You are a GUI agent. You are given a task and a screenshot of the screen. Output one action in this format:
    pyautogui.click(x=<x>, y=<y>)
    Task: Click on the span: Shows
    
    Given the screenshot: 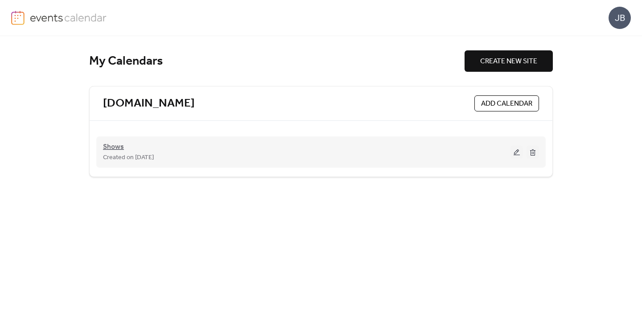 What is the action you would take?
    pyautogui.click(x=113, y=147)
    